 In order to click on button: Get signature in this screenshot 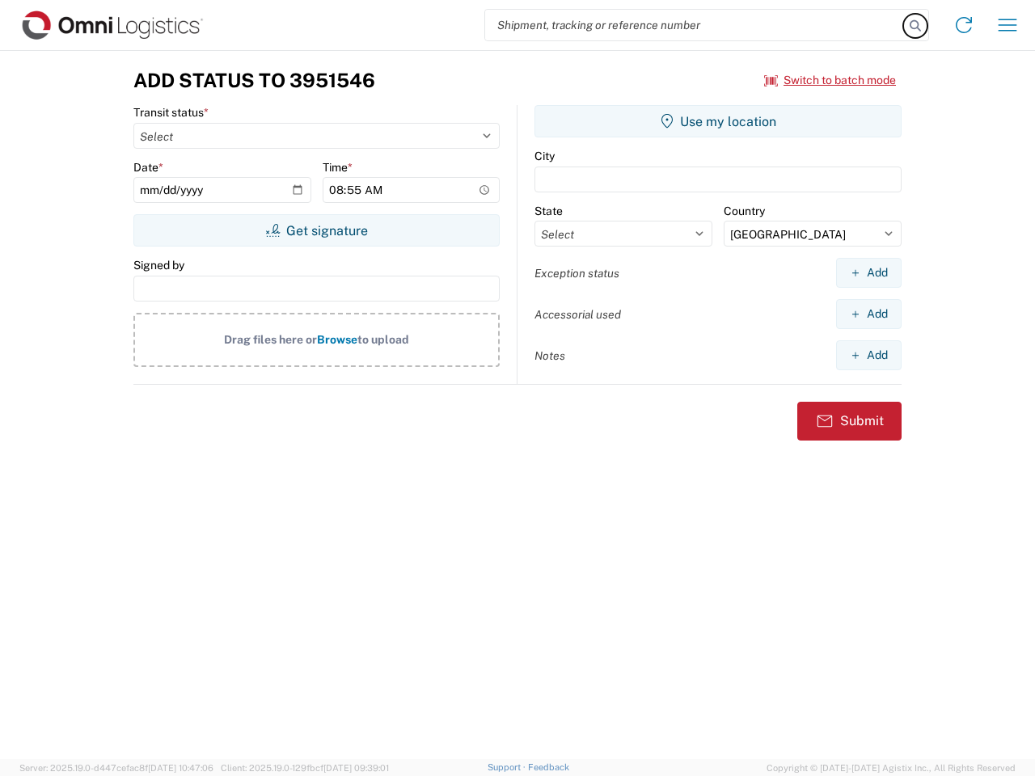, I will do `click(316, 230)`.